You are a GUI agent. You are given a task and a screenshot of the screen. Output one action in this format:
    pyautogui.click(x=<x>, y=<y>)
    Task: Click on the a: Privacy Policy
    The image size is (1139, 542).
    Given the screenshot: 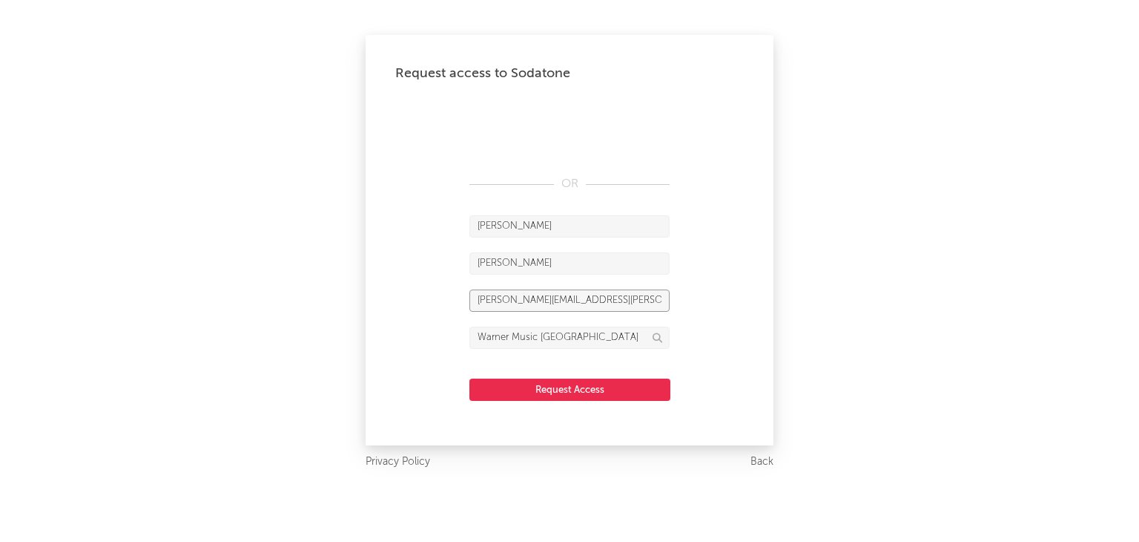 What is the action you would take?
    pyautogui.click(x=398, y=461)
    